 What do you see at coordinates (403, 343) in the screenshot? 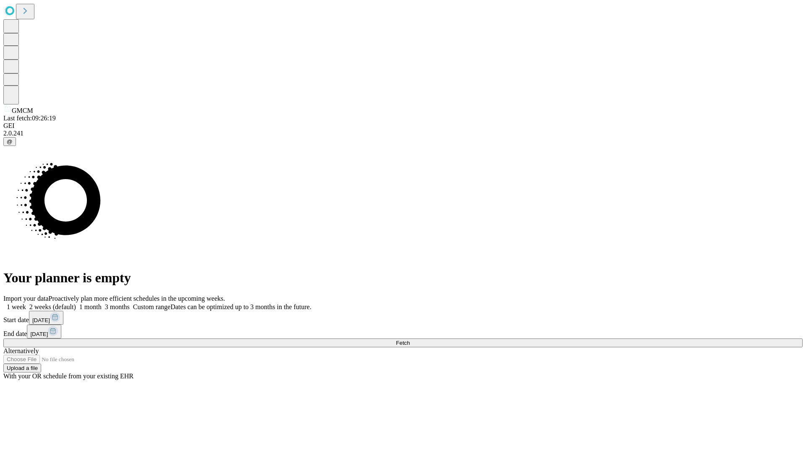
I see `button: Fetch` at bounding box center [403, 343].